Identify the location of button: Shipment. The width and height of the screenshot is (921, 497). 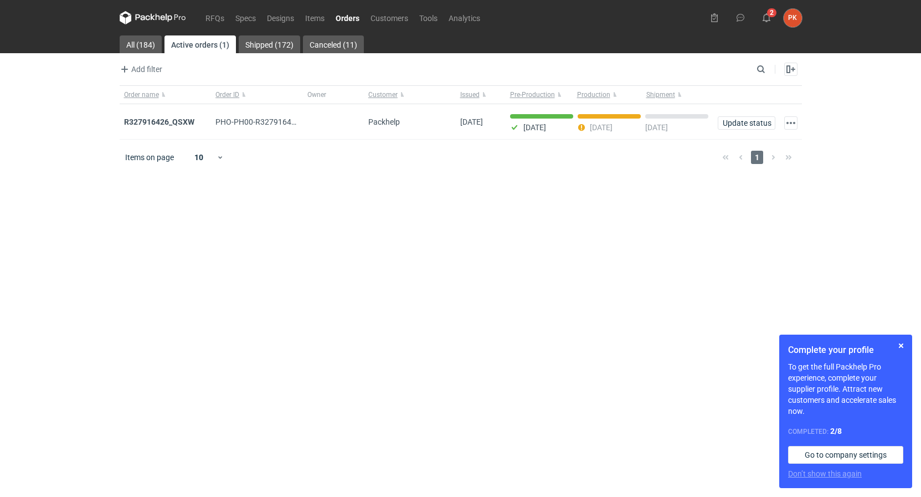
(679, 95).